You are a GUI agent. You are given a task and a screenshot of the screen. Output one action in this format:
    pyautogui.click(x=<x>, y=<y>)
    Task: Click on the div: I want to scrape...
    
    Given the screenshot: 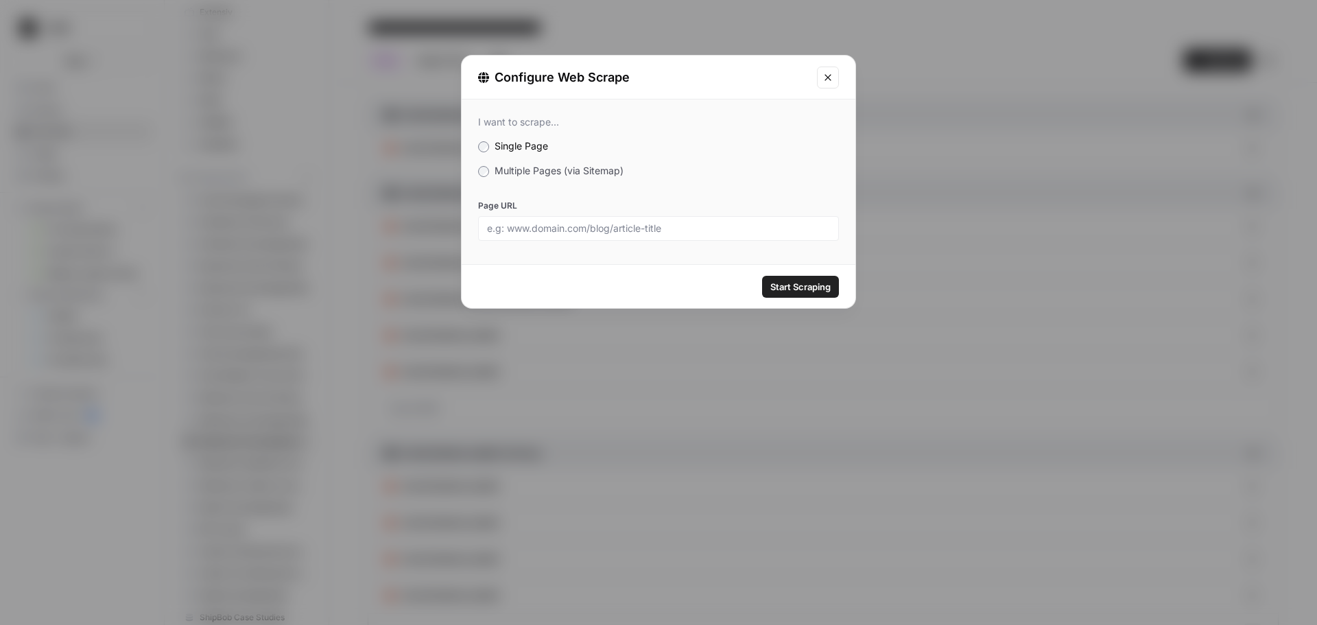 What is the action you would take?
    pyautogui.click(x=658, y=122)
    